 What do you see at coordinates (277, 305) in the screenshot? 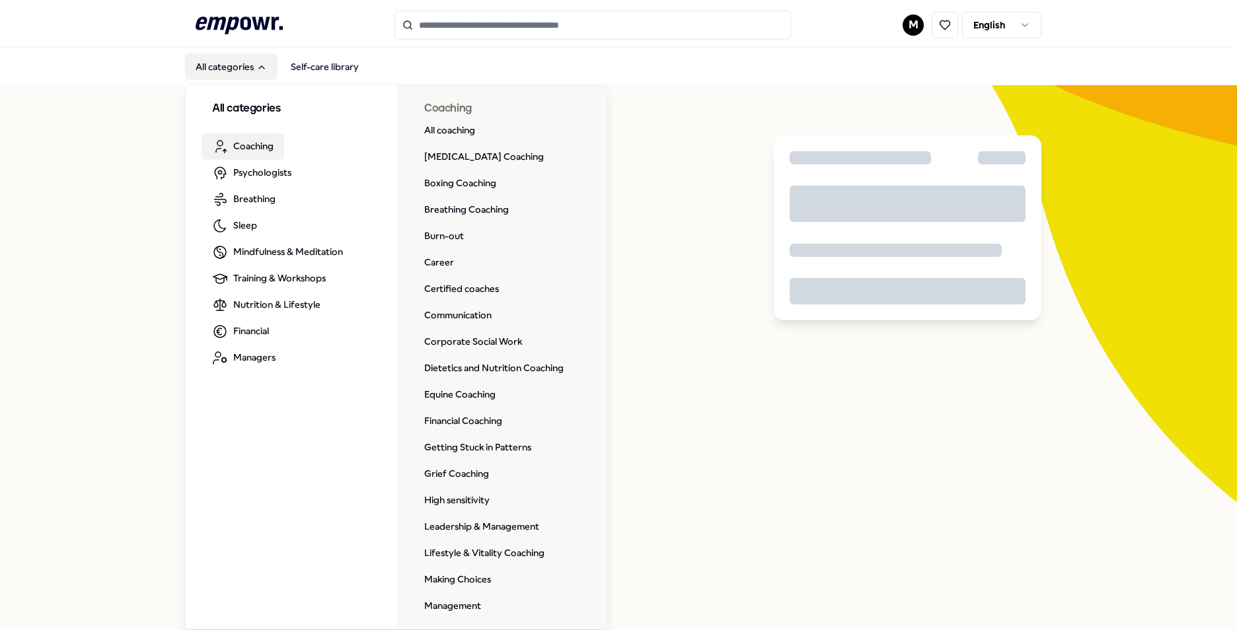
I see `span: Nutrition & Lifestyle` at bounding box center [277, 305].